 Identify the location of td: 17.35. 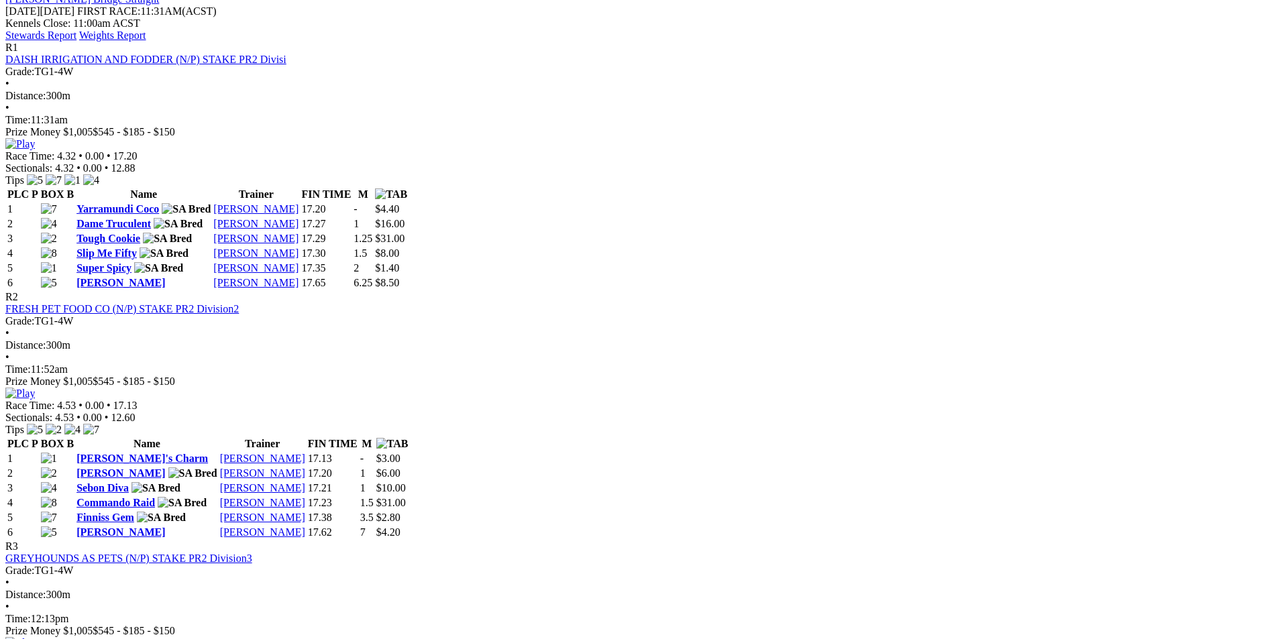
(326, 268).